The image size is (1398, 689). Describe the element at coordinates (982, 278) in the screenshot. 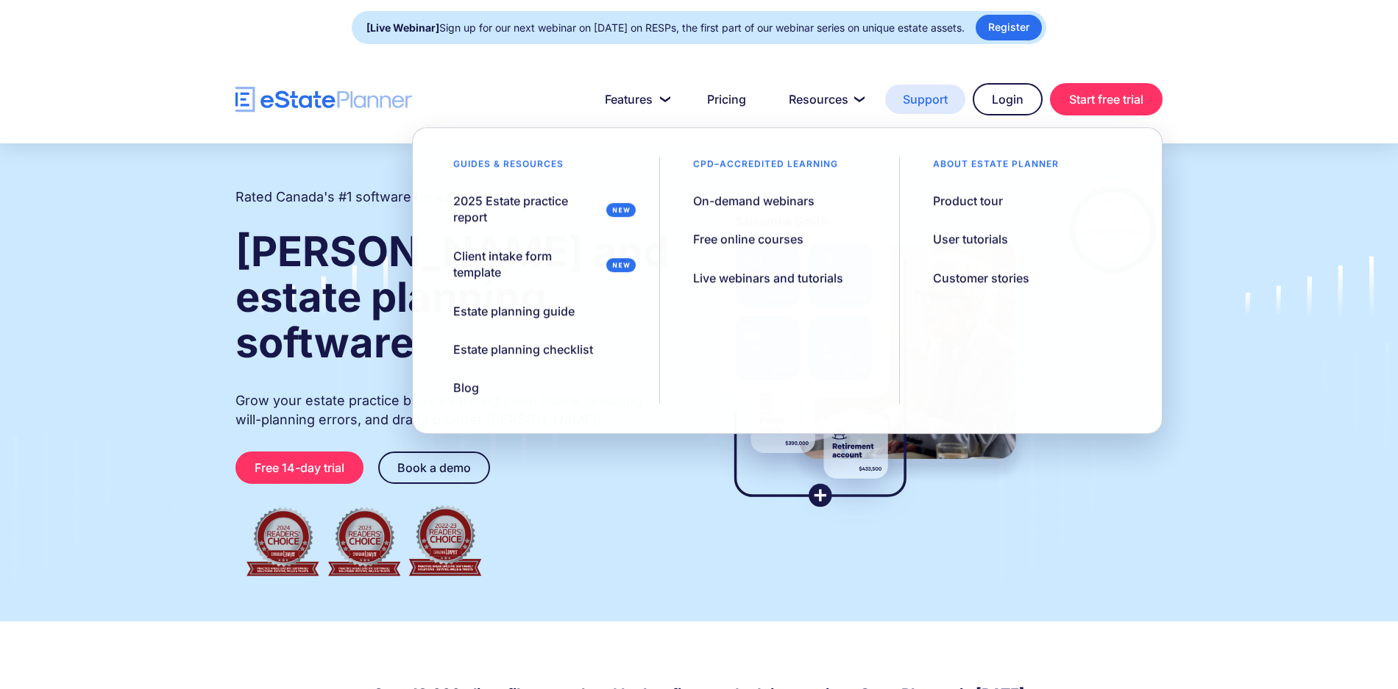

I see `a: Customer stories` at that location.